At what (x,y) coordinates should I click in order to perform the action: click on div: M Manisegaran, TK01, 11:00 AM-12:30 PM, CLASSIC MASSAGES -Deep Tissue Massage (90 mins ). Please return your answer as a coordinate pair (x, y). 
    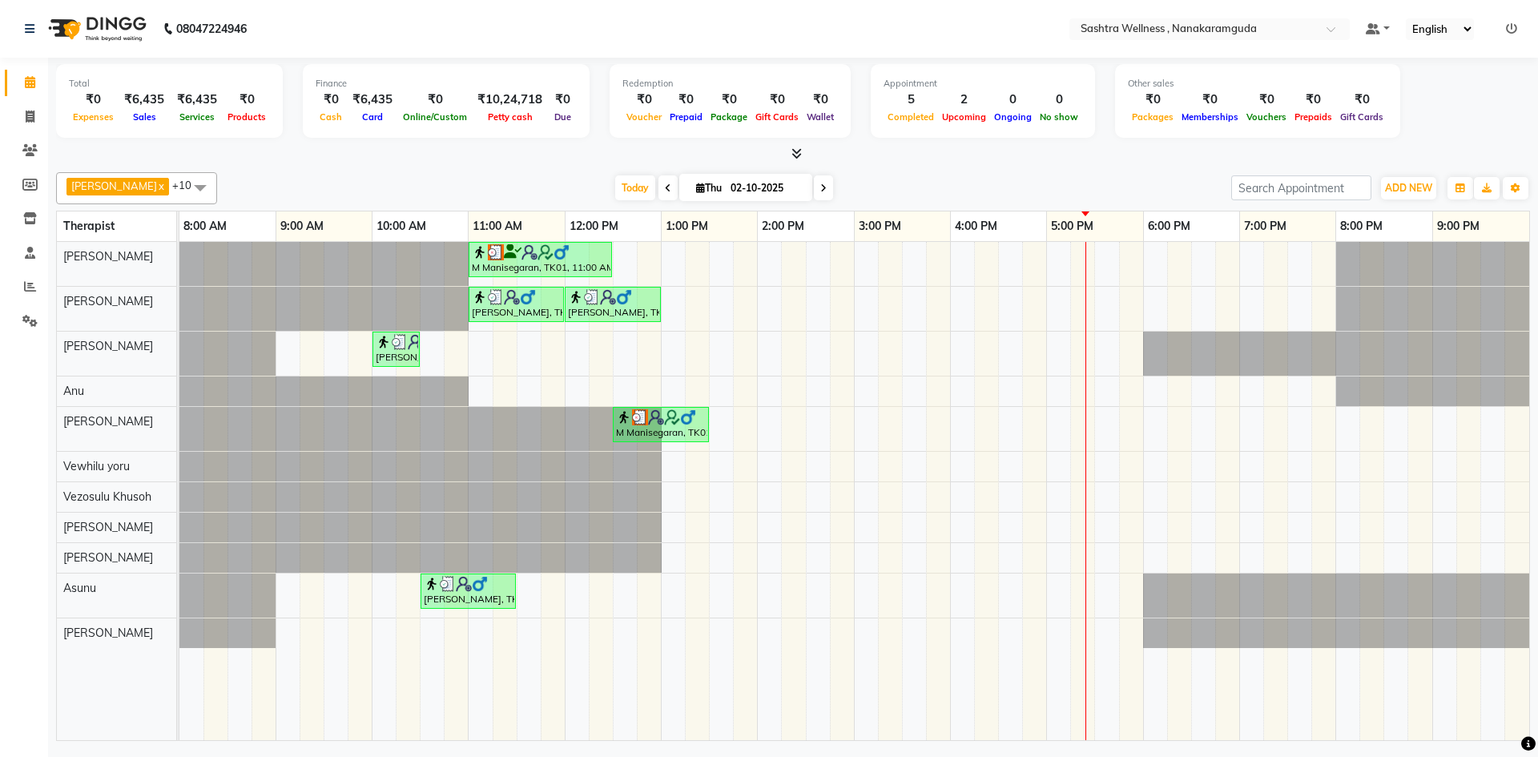
    Looking at the image, I should click on (540, 260).